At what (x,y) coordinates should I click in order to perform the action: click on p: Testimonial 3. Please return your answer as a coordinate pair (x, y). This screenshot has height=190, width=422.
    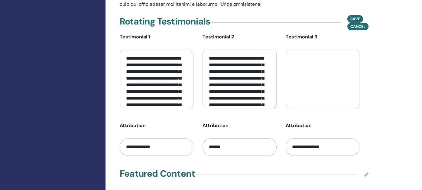
    Looking at the image, I should click on (322, 37).